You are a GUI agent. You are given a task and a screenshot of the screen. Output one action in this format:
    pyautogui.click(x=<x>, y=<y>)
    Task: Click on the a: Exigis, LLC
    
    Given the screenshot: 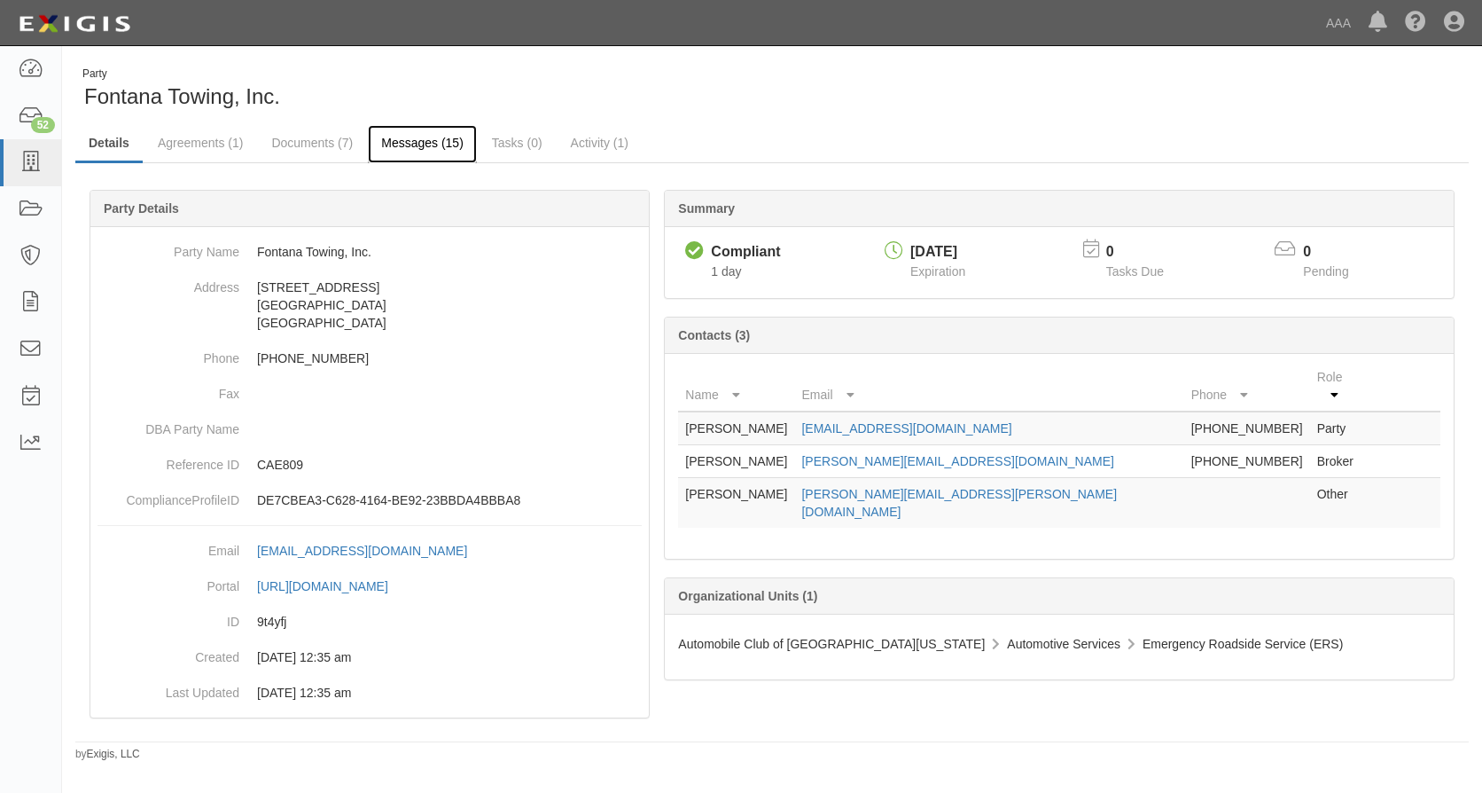 What is the action you would take?
    pyautogui.click(x=113, y=754)
    